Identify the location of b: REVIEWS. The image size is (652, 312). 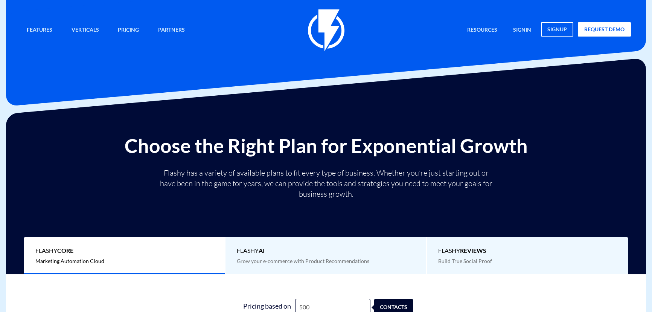
(473, 250).